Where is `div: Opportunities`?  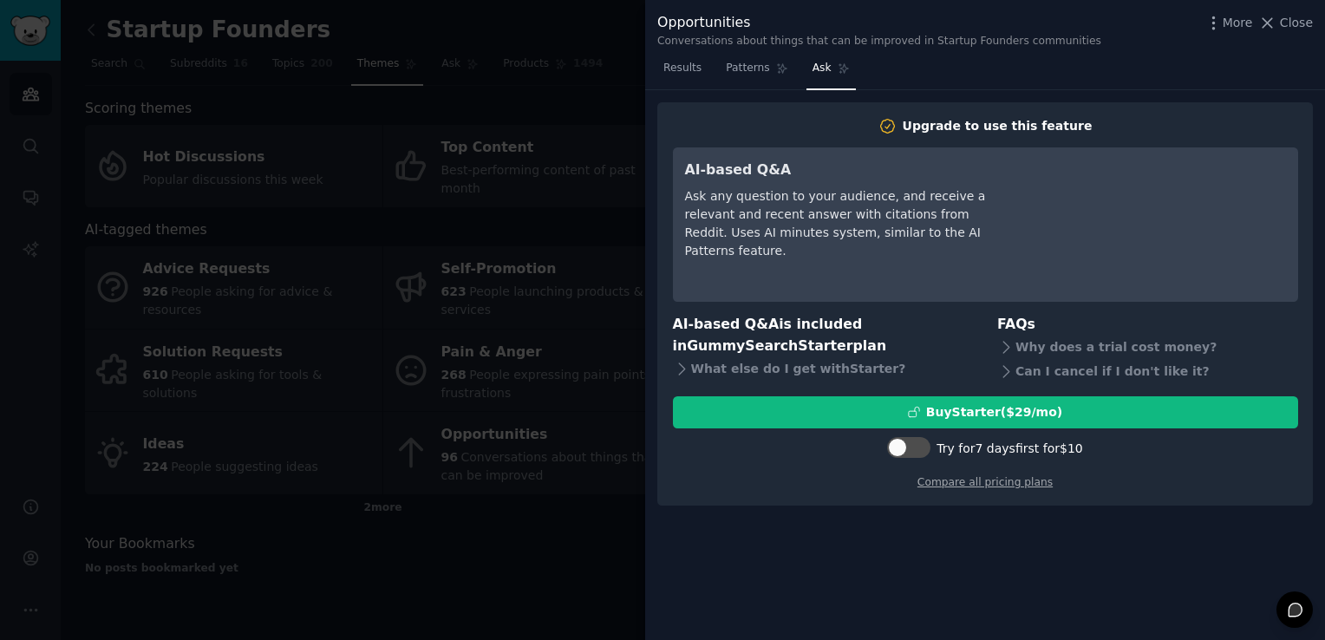
div: Opportunities is located at coordinates (879, 23).